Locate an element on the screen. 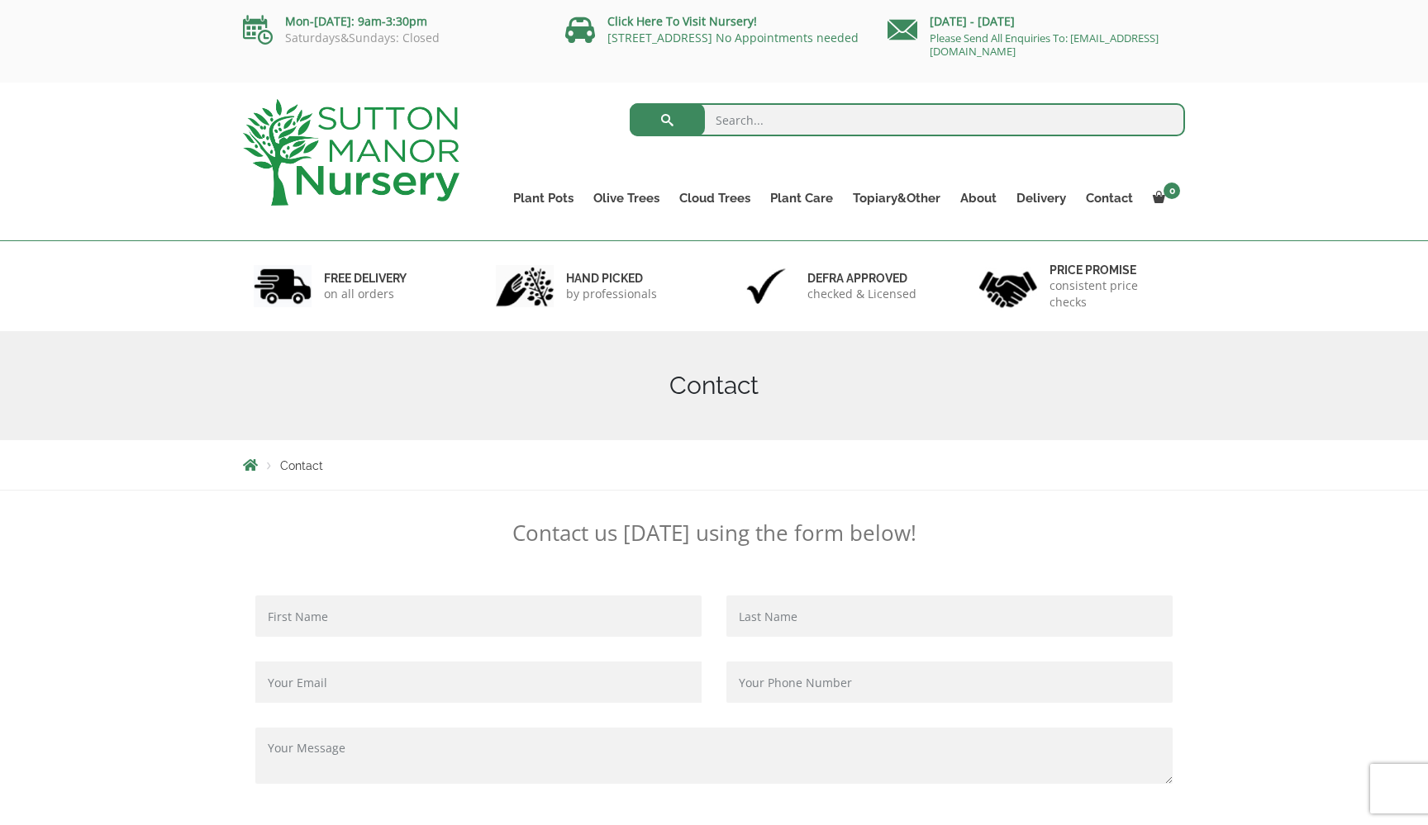 This screenshot has width=1428, height=825. p: on all orders is located at coordinates (365, 294).